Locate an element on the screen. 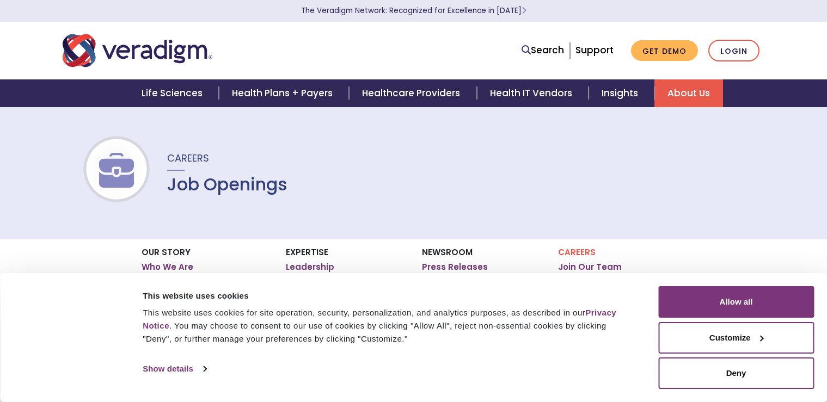  span: Learn More is located at coordinates (523, 10).